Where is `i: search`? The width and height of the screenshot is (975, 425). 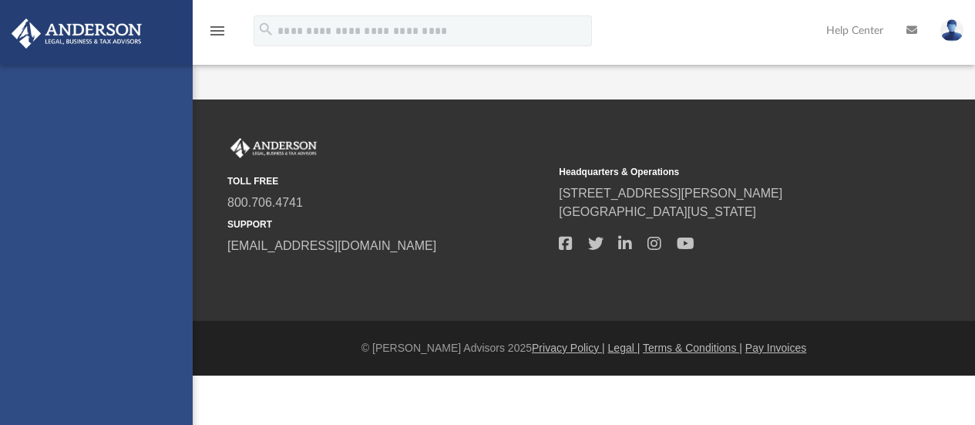 i: search is located at coordinates (266, 29).